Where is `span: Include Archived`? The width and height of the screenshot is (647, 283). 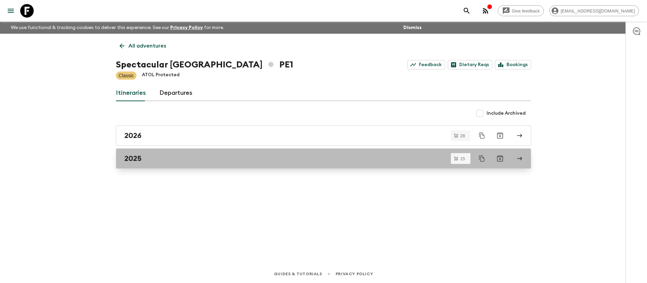 span: Include Archived is located at coordinates (506, 113).